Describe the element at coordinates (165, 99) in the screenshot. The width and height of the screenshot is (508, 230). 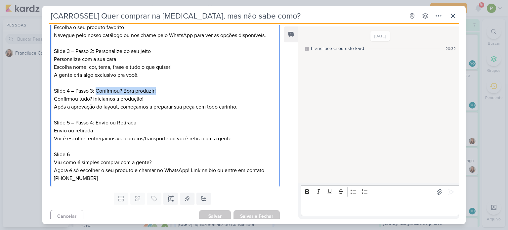
I see `p: Confirmou tudo? Iniciamos a produção!` at that location.